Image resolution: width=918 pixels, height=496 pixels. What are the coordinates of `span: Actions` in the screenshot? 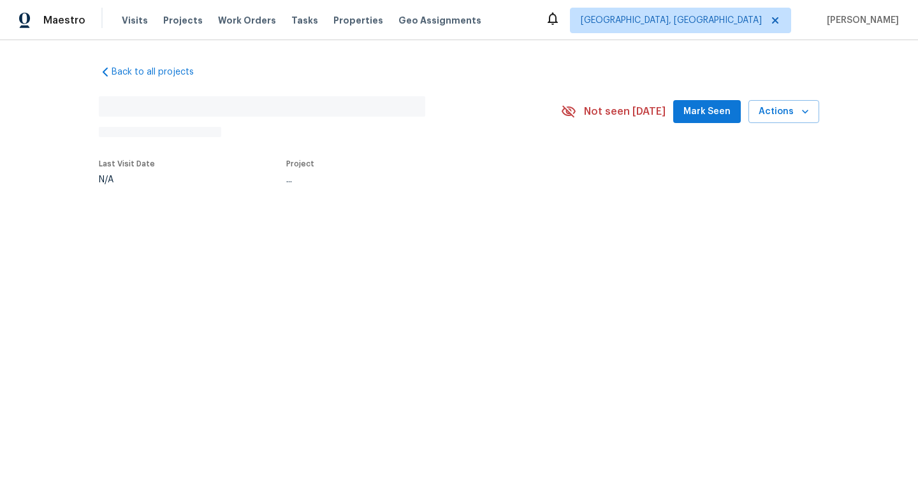 It's located at (783, 112).